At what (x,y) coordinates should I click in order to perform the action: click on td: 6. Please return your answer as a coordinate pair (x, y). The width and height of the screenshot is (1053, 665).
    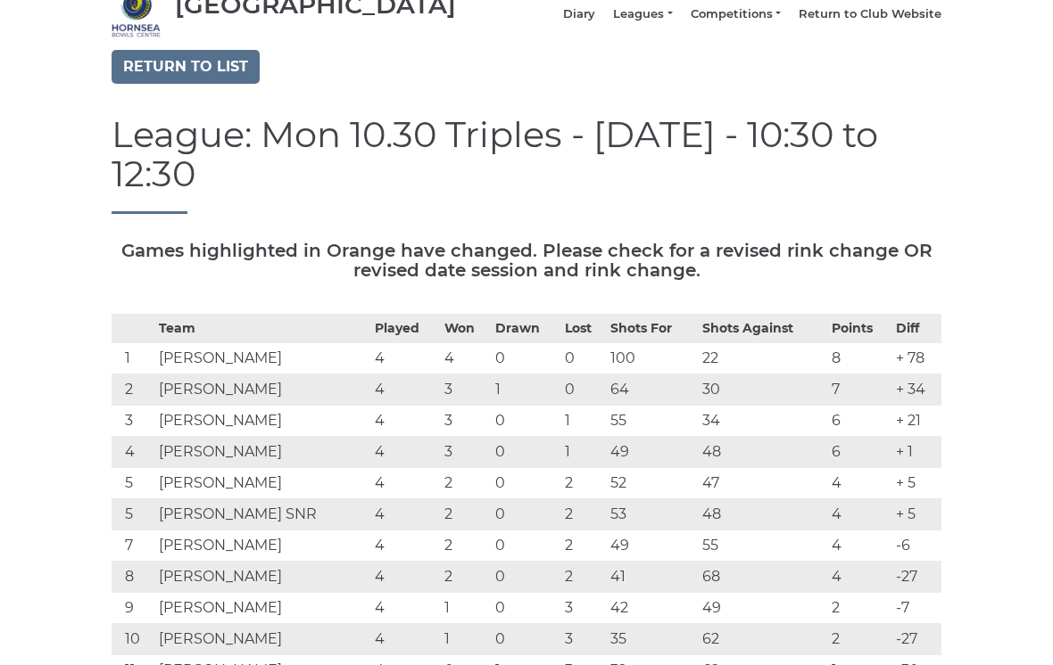
    Looking at the image, I should click on (859, 421).